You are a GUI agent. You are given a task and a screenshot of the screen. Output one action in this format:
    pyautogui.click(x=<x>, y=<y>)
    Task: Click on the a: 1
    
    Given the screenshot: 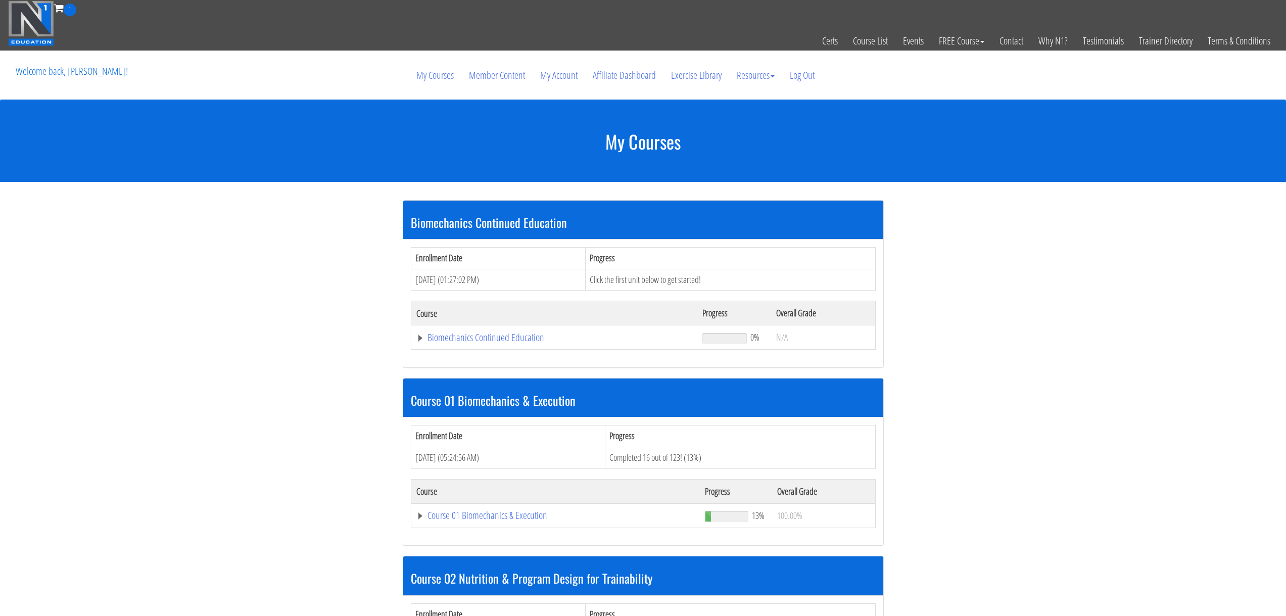 What is the action you would take?
    pyautogui.click(x=65, y=8)
    